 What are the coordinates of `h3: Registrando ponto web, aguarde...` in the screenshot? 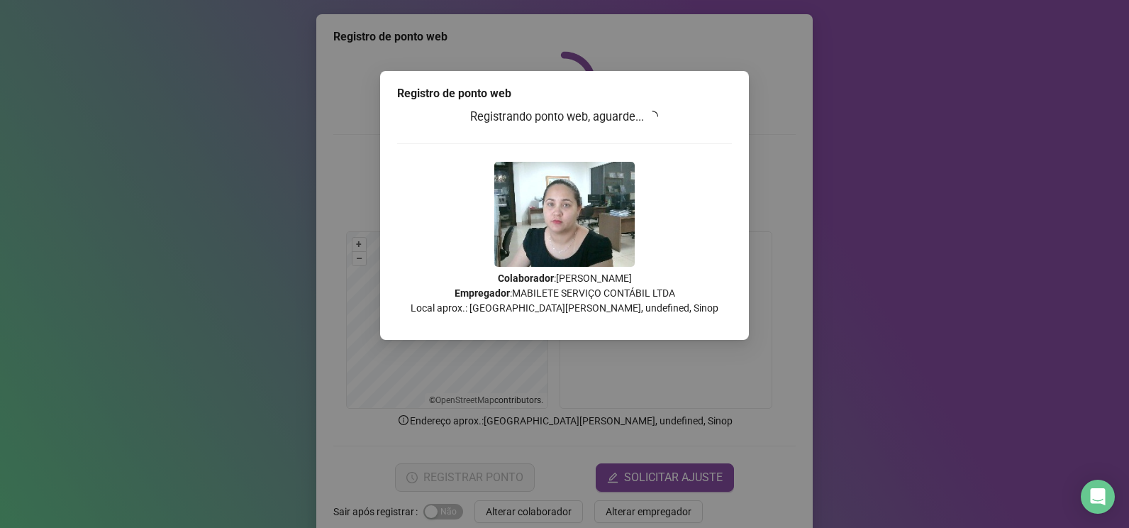 It's located at (565, 117).